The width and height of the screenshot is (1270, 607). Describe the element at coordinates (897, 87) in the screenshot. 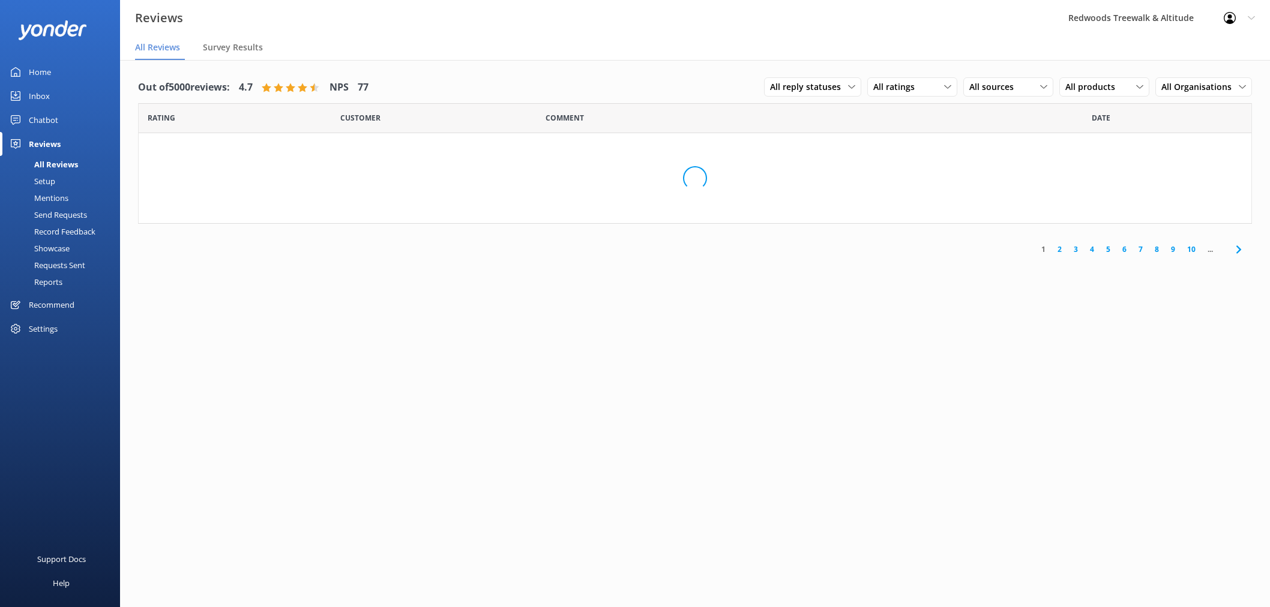

I see `span: All ratings` at that location.